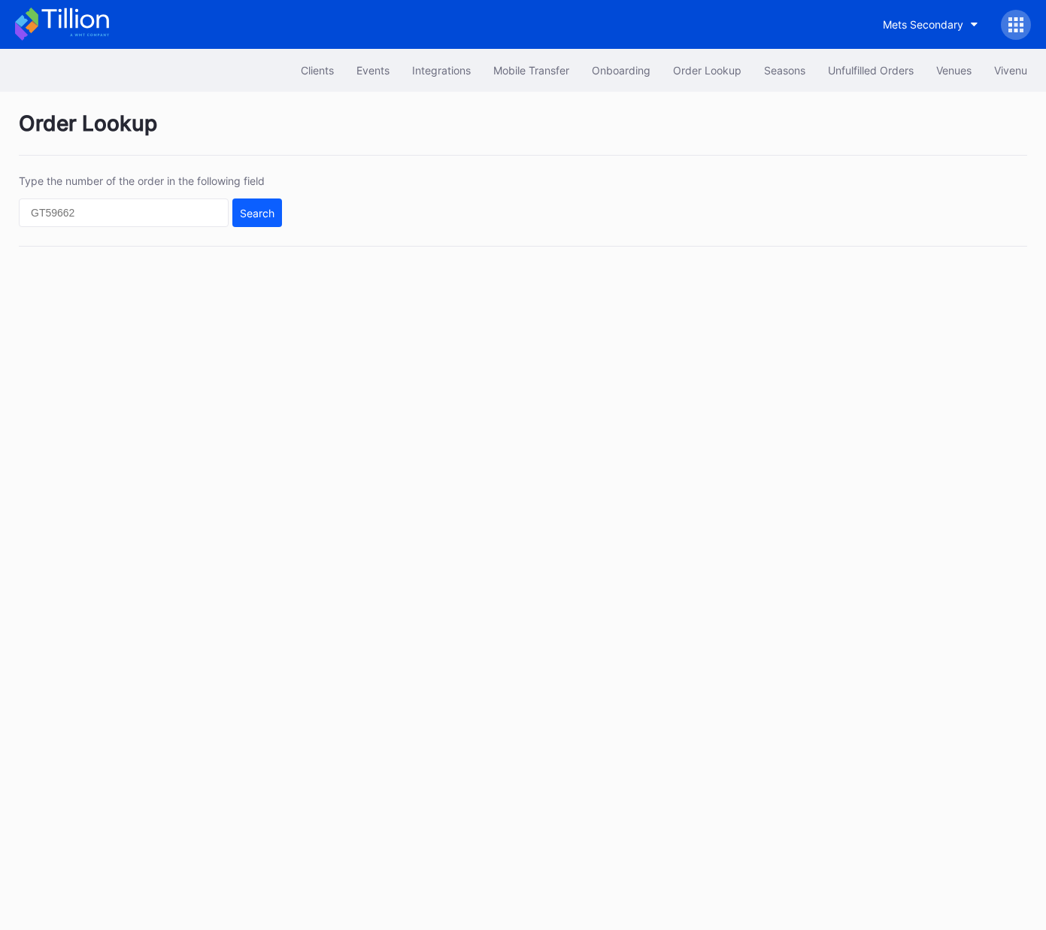 The width and height of the screenshot is (1046, 930). Describe the element at coordinates (621, 70) in the screenshot. I see `button: Onboarding` at that location.